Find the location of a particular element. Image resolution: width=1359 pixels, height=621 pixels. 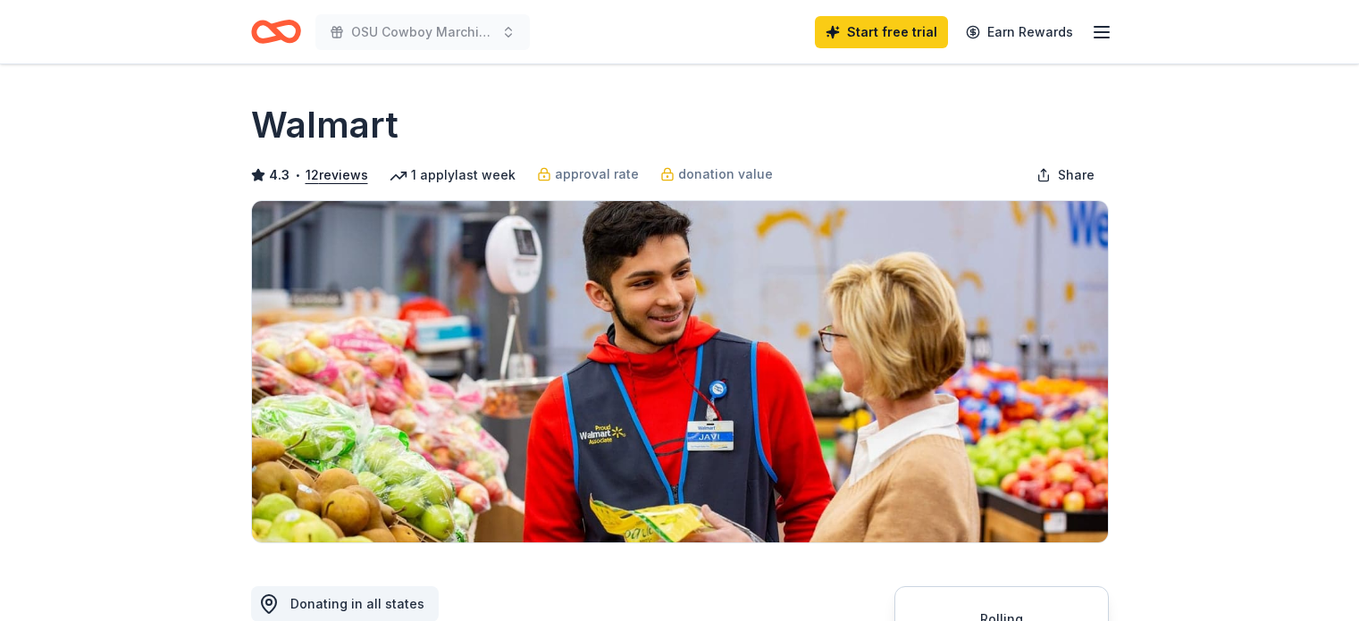

button: Share is located at coordinates (1065, 175).